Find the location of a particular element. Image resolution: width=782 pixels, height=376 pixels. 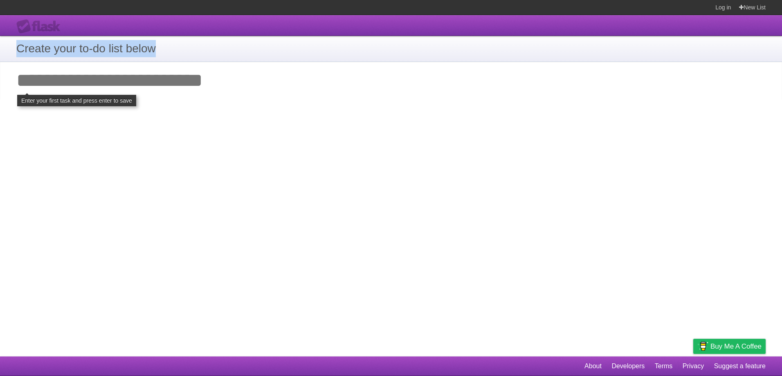

img: Buy me a coffee is located at coordinates (702, 346).